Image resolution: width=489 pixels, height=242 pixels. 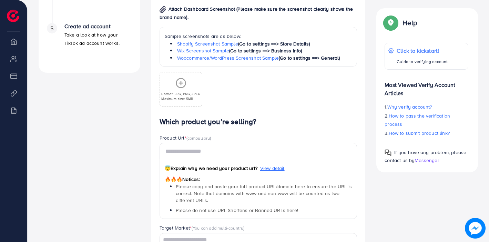 What do you see at coordinates (13, 16) in the screenshot?
I see `img: logo` at bounding box center [13, 16].